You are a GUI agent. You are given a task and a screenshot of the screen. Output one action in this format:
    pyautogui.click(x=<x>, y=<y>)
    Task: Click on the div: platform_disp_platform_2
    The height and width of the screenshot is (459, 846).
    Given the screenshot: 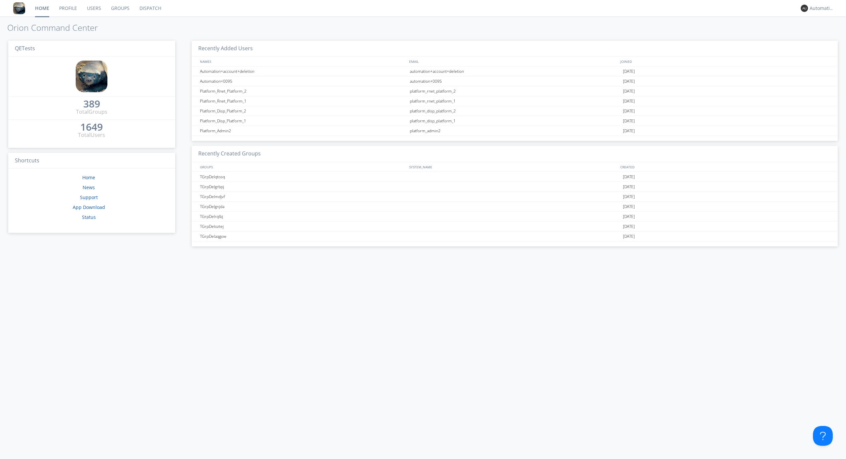 What is the action you would take?
    pyautogui.click(x=514, y=111)
    